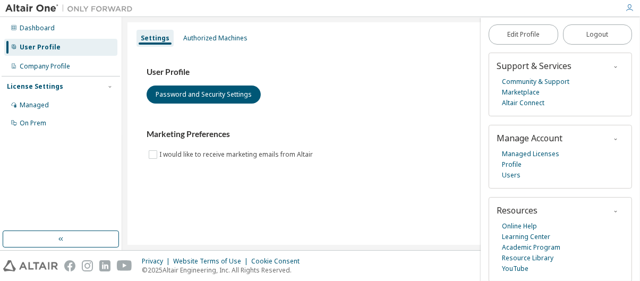 The image size is (640, 281). Describe the element at coordinates (45, 66) in the screenshot. I see `div: Company Profile` at that location.